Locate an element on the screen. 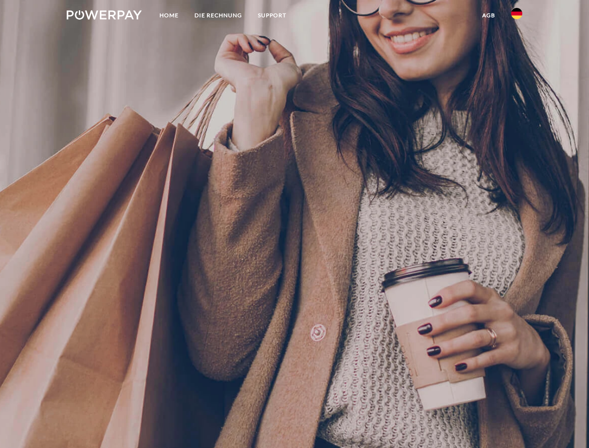  img: de is located at coordinates (517, 14).